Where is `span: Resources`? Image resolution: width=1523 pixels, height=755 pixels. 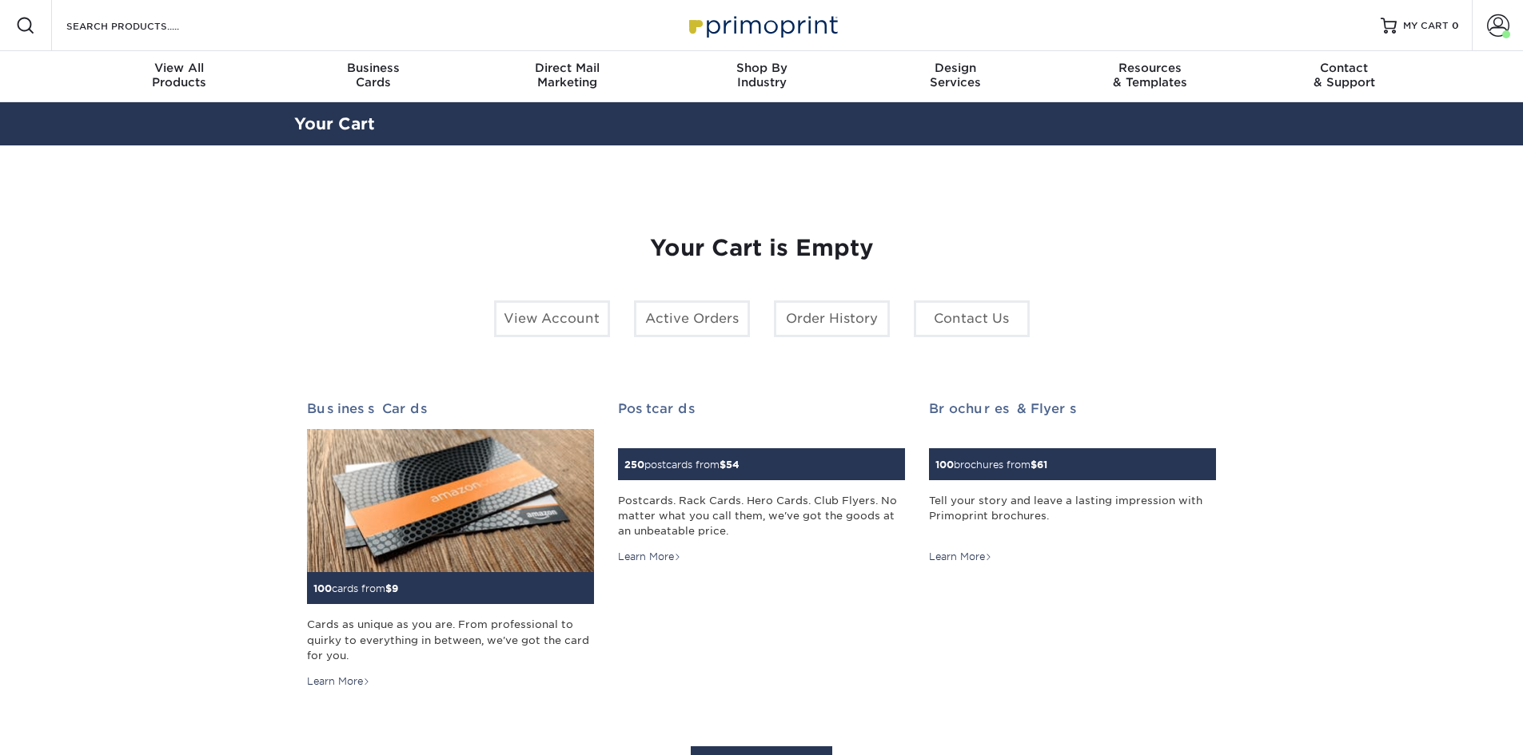 span: Resources is located at coordinates (1149, 68).